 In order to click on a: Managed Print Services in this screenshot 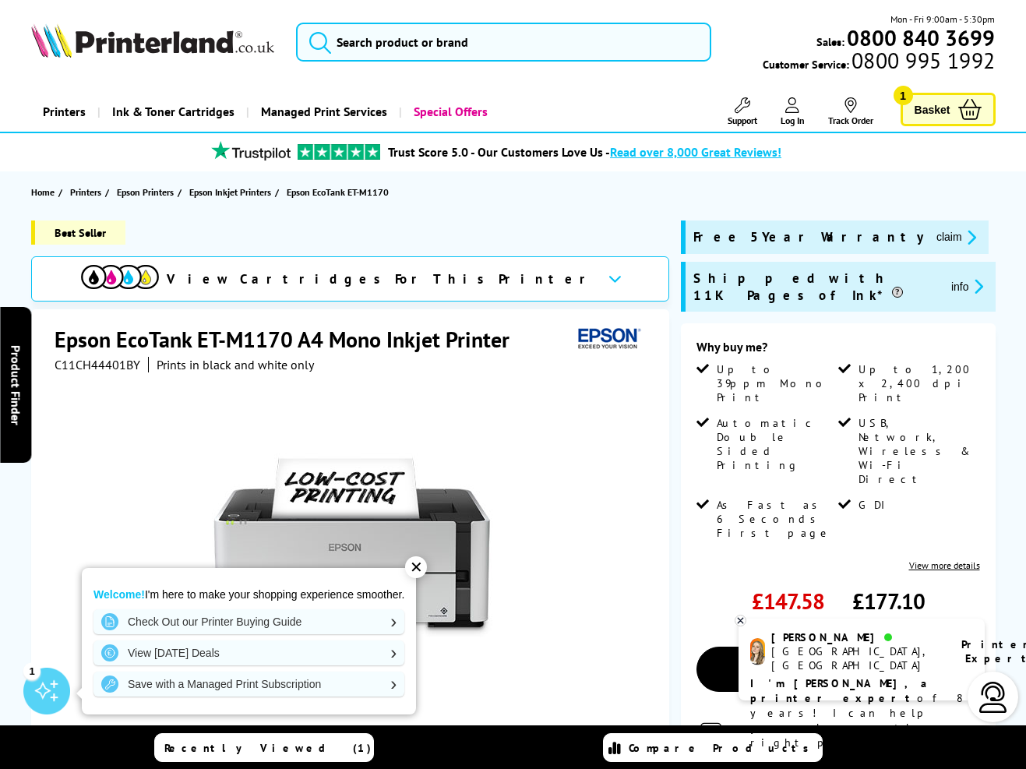, I will do `click(323, 111)`.